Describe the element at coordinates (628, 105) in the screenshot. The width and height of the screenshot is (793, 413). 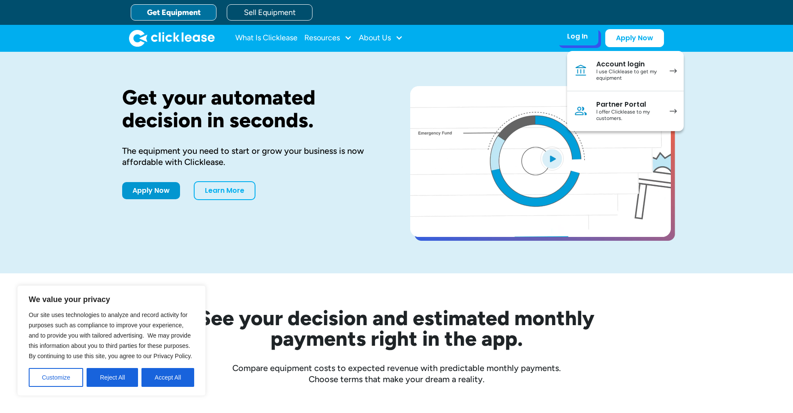
I see `div: Partner Portal` at that location.